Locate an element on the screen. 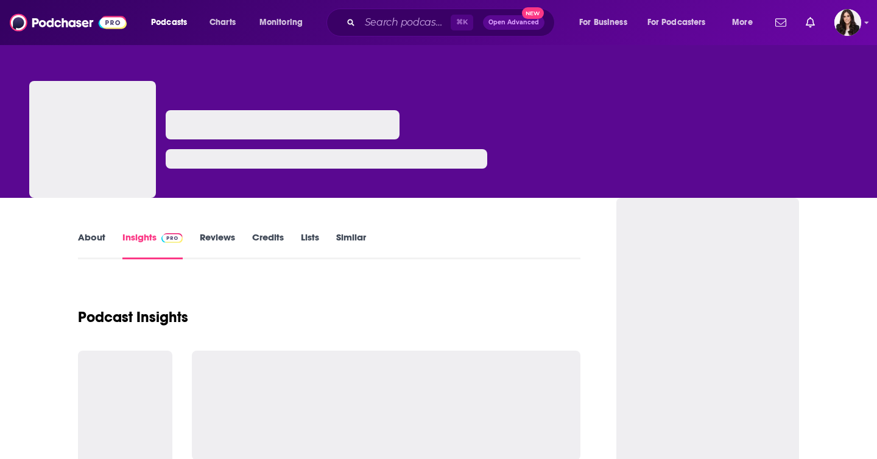 Image resolution: width=877 pixels, height=459 pixels. span: Monitoring is located at coordinates (281, 23).